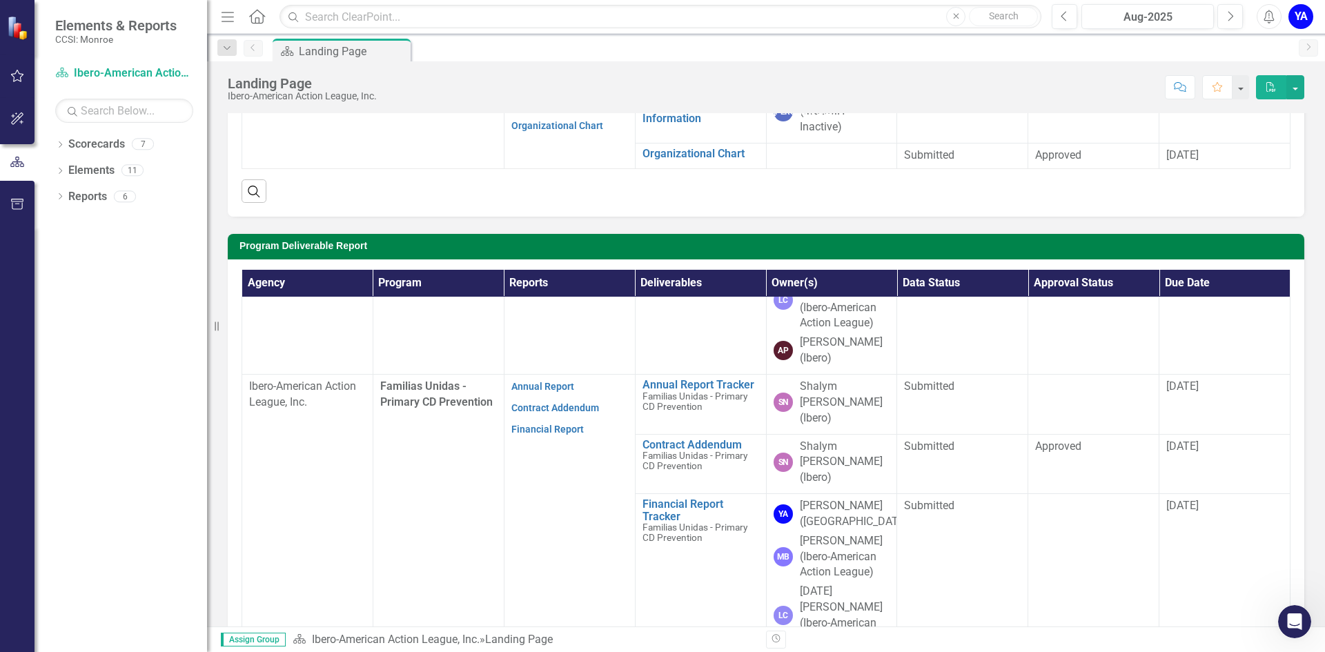  What do you see at coordinates (700, 106) in the screenshot?
I see `a: Cultural Competency Agency Ethnicity Information` at bounding box center [700, 106].